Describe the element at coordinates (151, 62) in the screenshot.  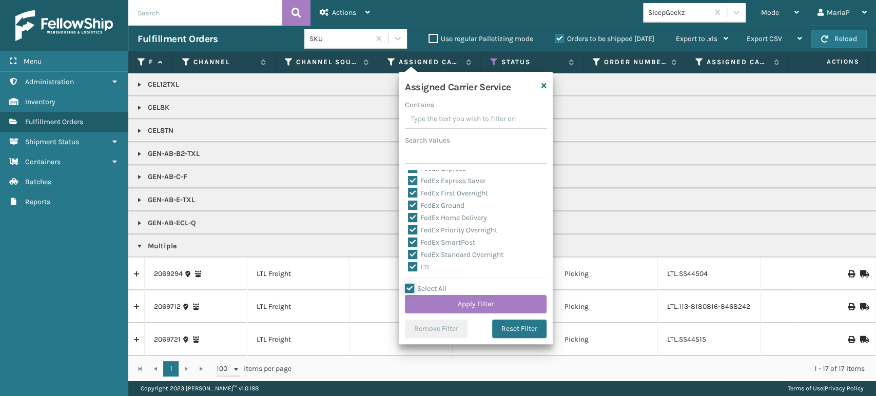
I see `label: Fulfillment Order Id` at that location.